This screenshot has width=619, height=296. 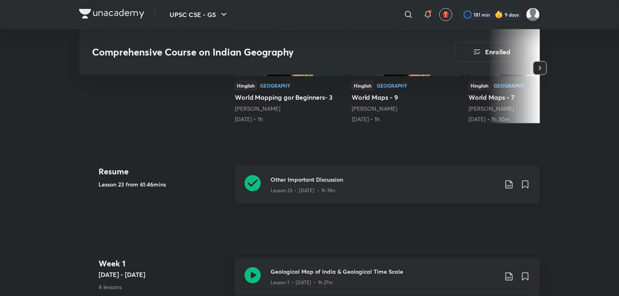 What do you see at coordinates (407, 97) in the screenshot?
I see `h5: World Maps - 9` at bounding box center [407, 97].